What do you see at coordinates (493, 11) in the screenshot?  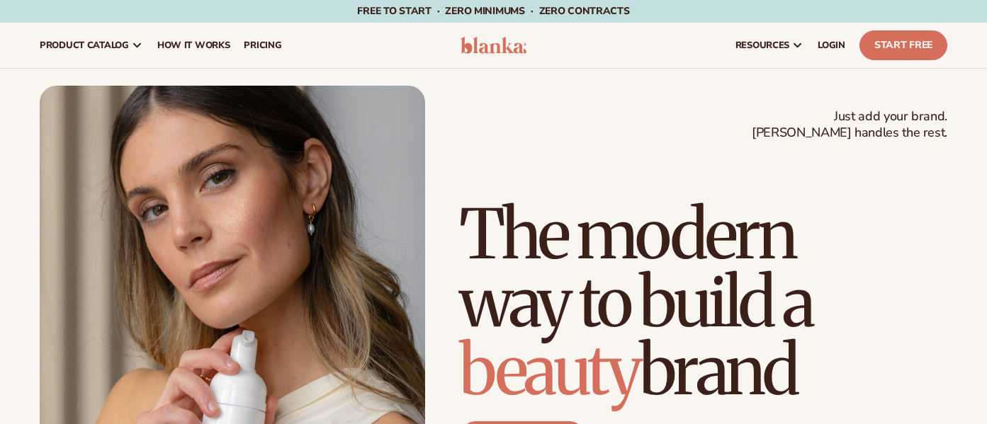 I see `span: Free to start · ZERO minimums · ZERO contracts` at bounding box center [493, 11].